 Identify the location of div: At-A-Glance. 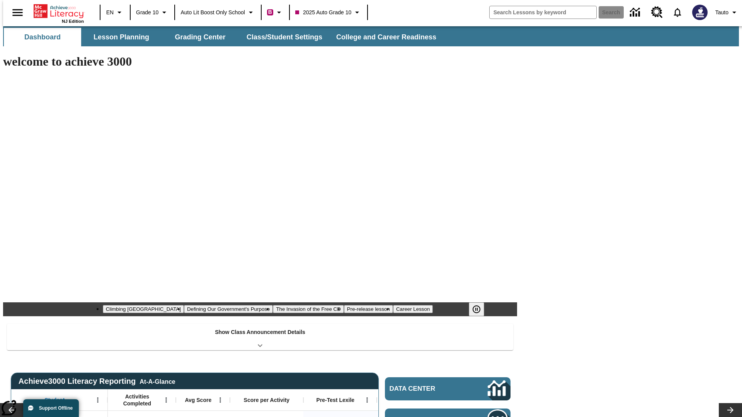
(157, 381).